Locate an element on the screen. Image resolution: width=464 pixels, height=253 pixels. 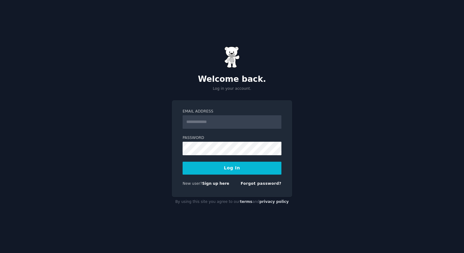
a: privacy policy is located at coordinates (274, 201).